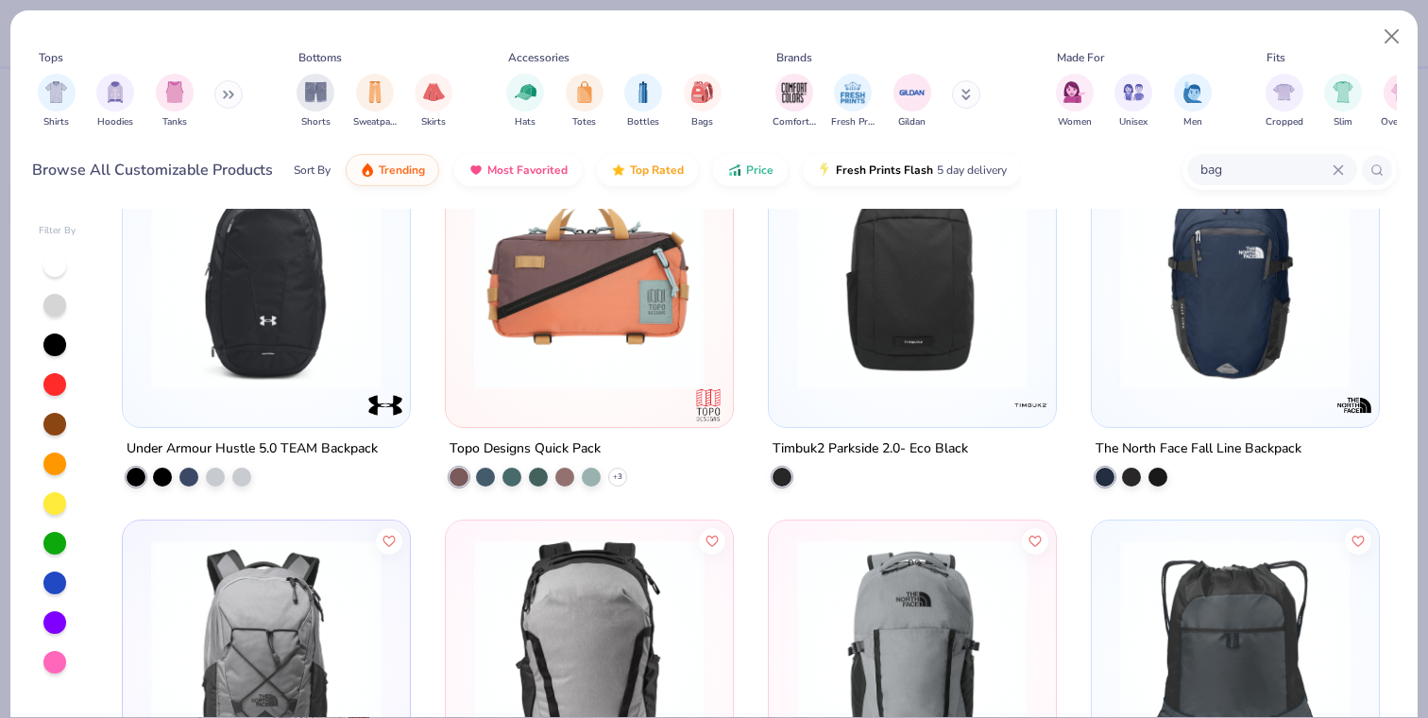  I want to click on div: Browse All Customizable Products, so click(152, 170).